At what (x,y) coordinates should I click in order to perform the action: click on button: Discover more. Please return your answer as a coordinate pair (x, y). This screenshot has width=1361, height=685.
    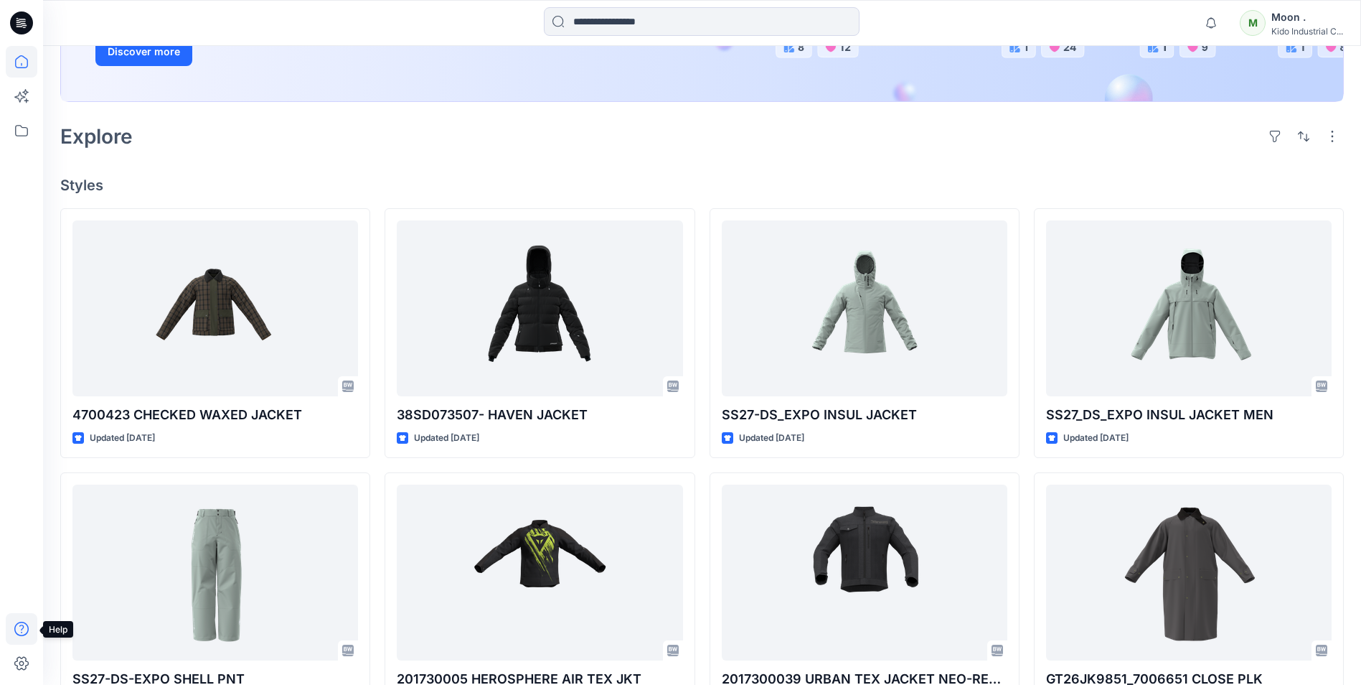
    Looking at the image, I should click on (144, 52).